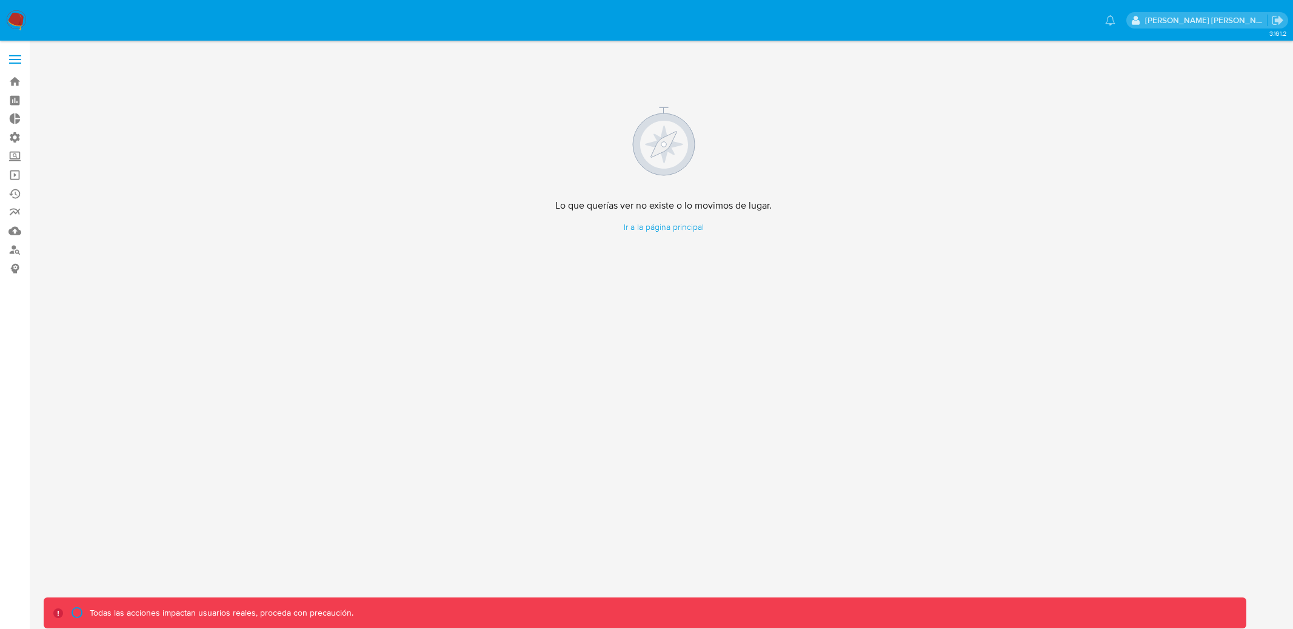  Describe the element at coordinates (1206, 20) in the screenshot. I see `p: mauro.ibarra@mercadolibre.com` at that location.